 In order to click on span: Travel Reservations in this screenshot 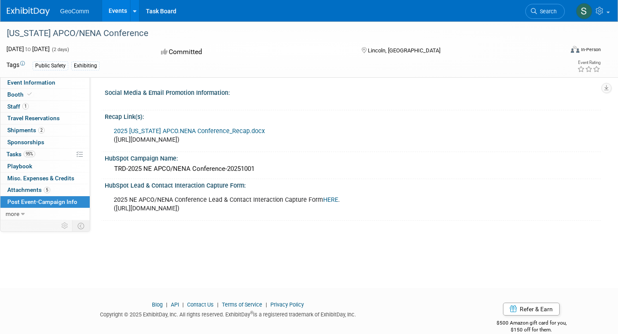, I will do `click(33, 118)`.